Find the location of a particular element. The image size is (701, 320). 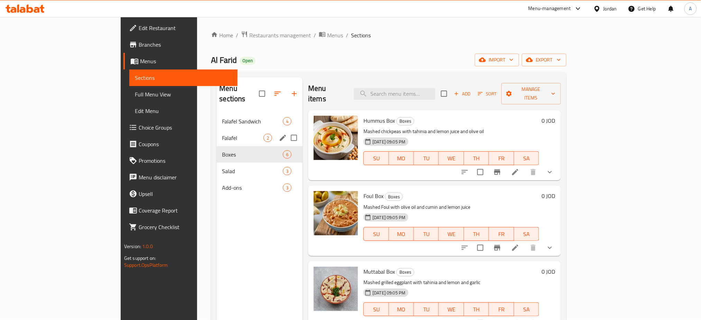

button: TU is located at coordinates (427, 234).